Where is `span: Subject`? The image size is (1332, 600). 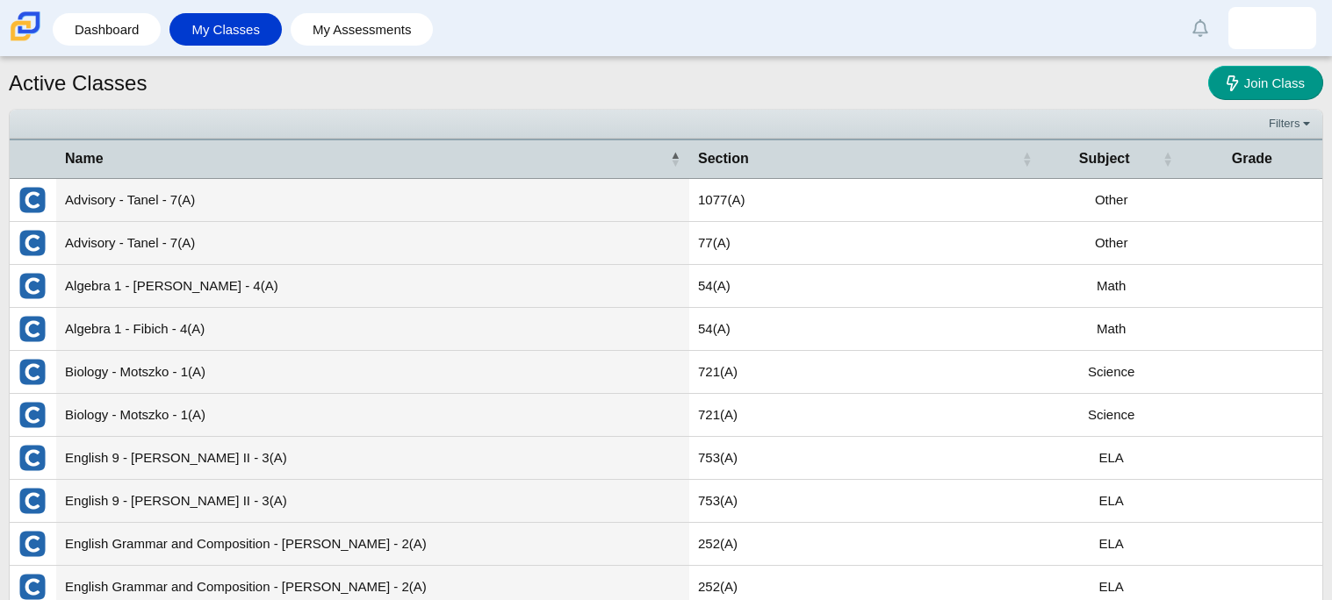
span: Subject is located at coordinates (1104, 159).